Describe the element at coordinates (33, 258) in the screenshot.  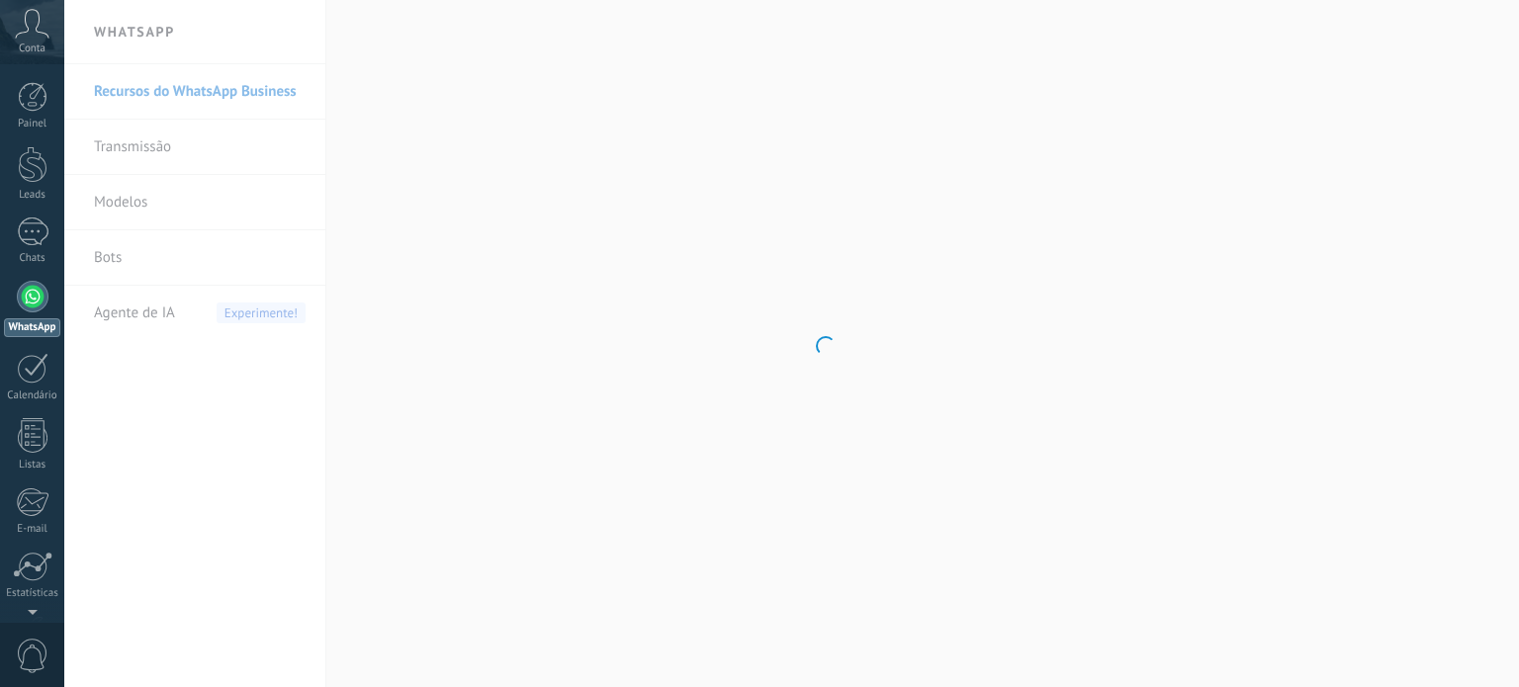
I see `div: Chats` at that location.